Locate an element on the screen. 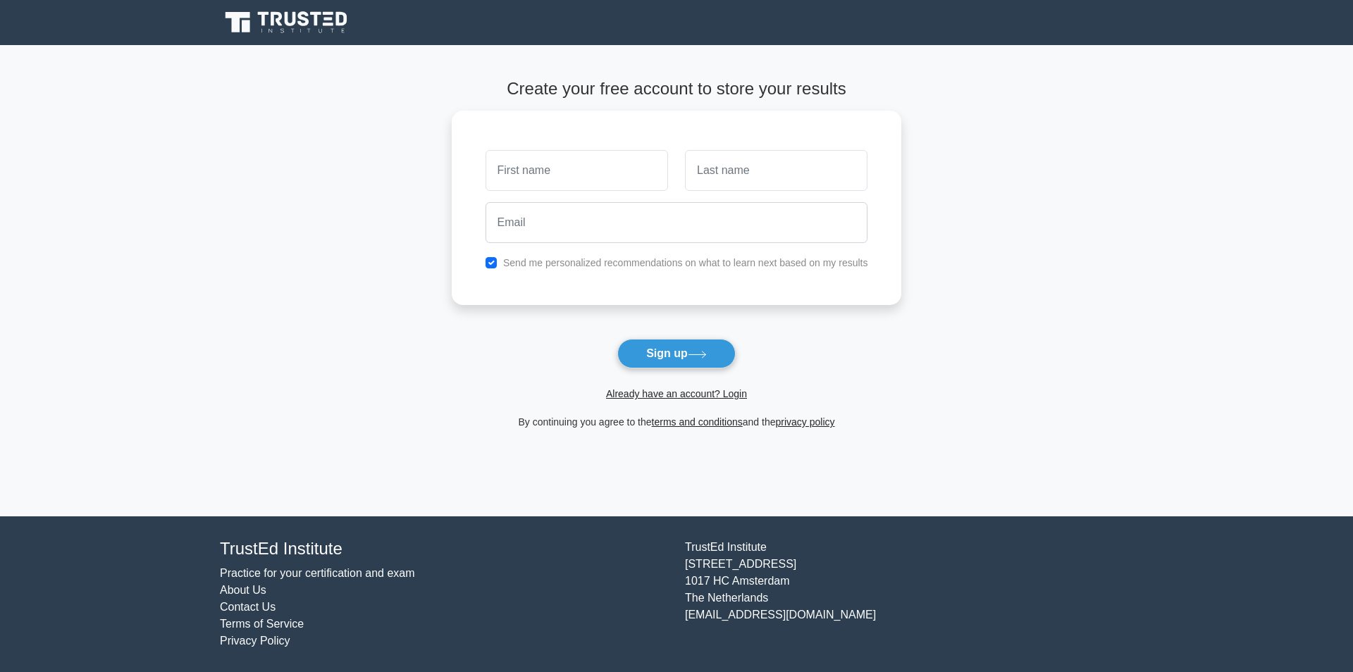 This screenshot has width=1353, height=672. input: Email is located at coordinates (677, 223).